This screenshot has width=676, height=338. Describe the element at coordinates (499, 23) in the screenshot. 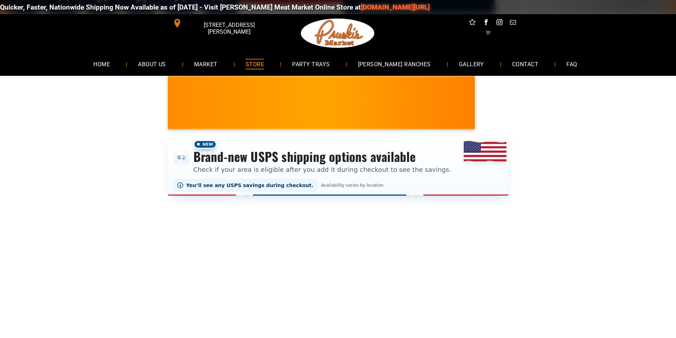

I see `a: instagram` at that location.